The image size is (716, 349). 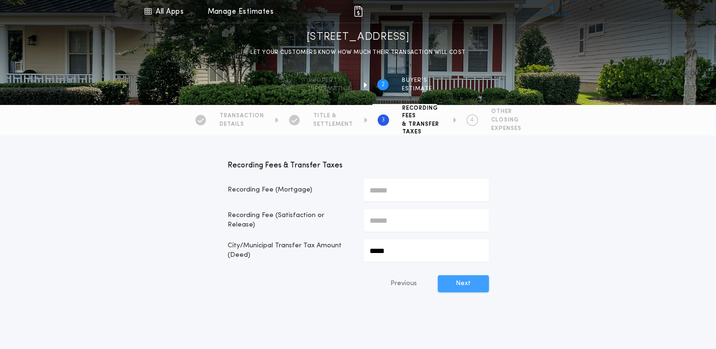 What do you see at coordinates (290, 190) in the screenshot?
I see `p: Recording Fee (Mortgage)` at bounding box center [290, 190].